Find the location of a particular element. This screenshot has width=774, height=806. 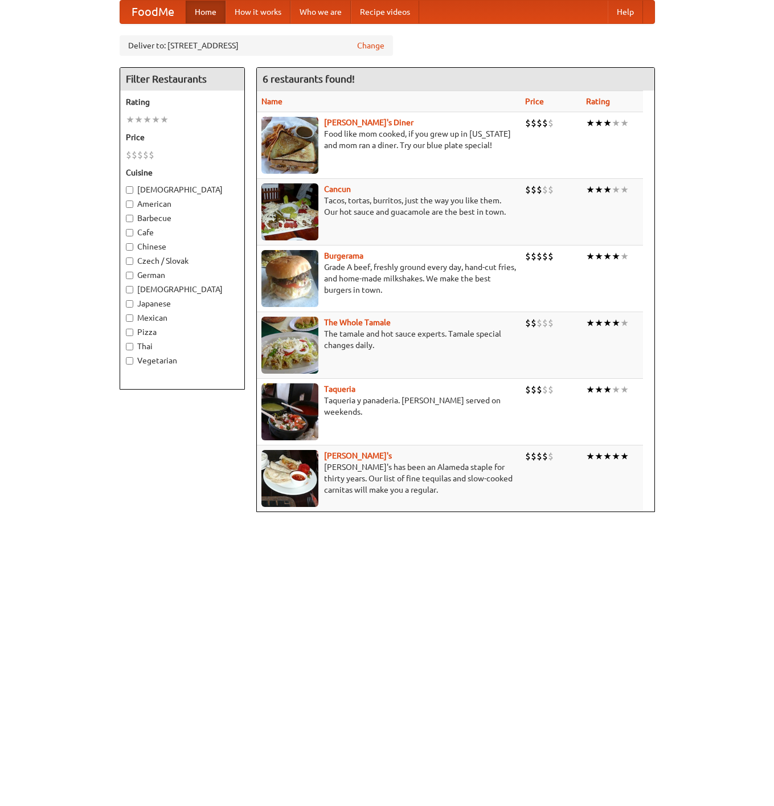

input: German is located at coordinates (129, 275).